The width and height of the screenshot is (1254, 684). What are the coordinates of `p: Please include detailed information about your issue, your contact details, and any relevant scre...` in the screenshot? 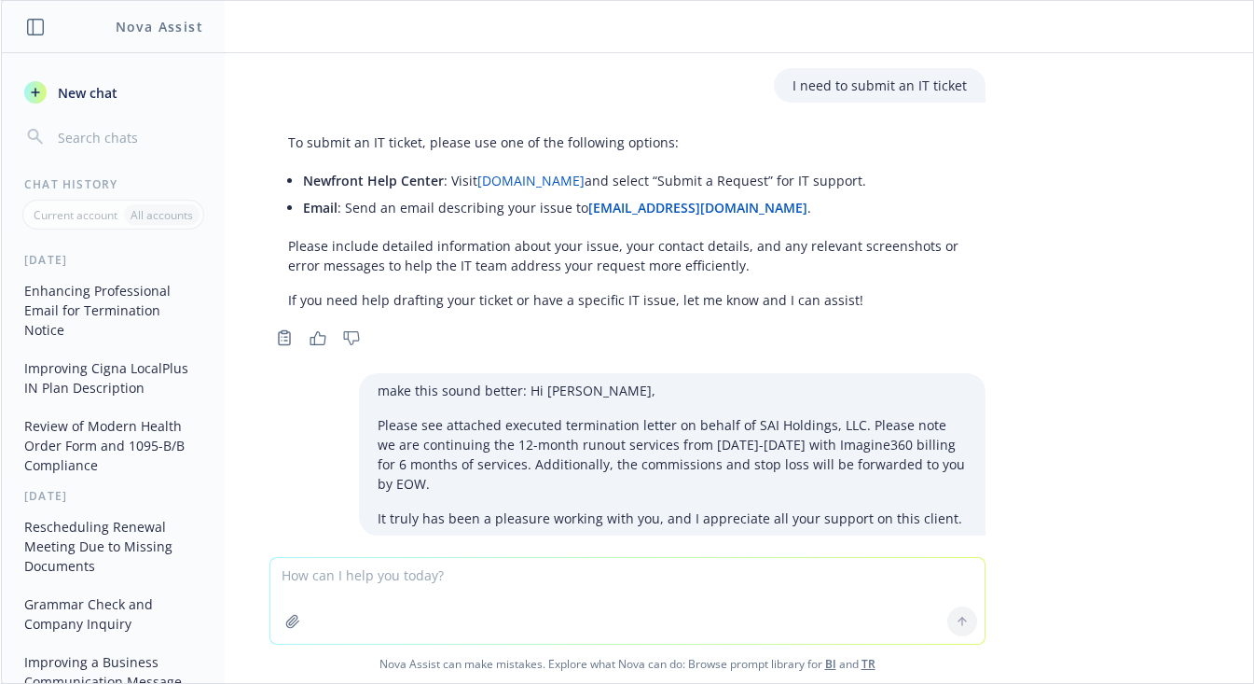 It's located at (628, 256).